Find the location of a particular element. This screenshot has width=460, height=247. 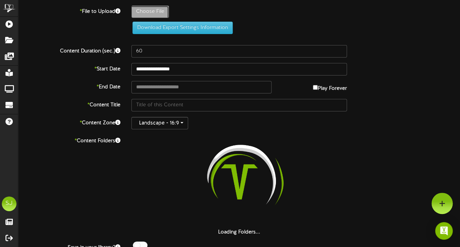

button: Download Export Settings Information is located at coordinates (183, 28).